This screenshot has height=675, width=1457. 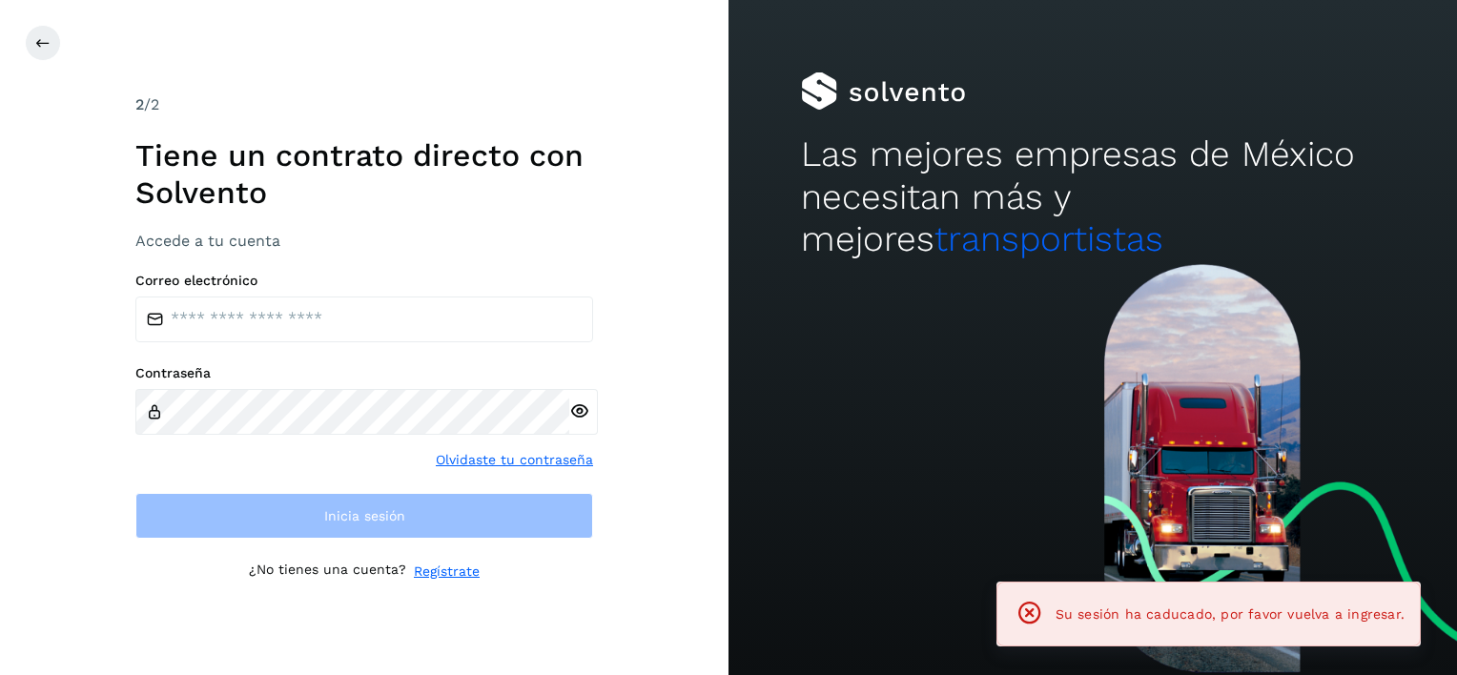 What do you see at coordinates (1092, 196) in the screenshot?
I see `h2: Las mejores empresas de México necesitan más y mejores` at bounding box center [1092, 196].